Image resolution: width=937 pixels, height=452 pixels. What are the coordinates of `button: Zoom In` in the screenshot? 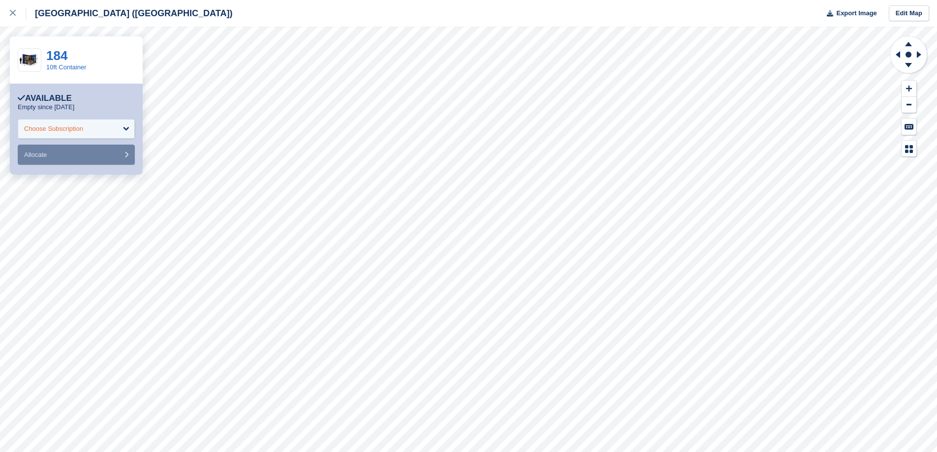 It's located at (909, 89).